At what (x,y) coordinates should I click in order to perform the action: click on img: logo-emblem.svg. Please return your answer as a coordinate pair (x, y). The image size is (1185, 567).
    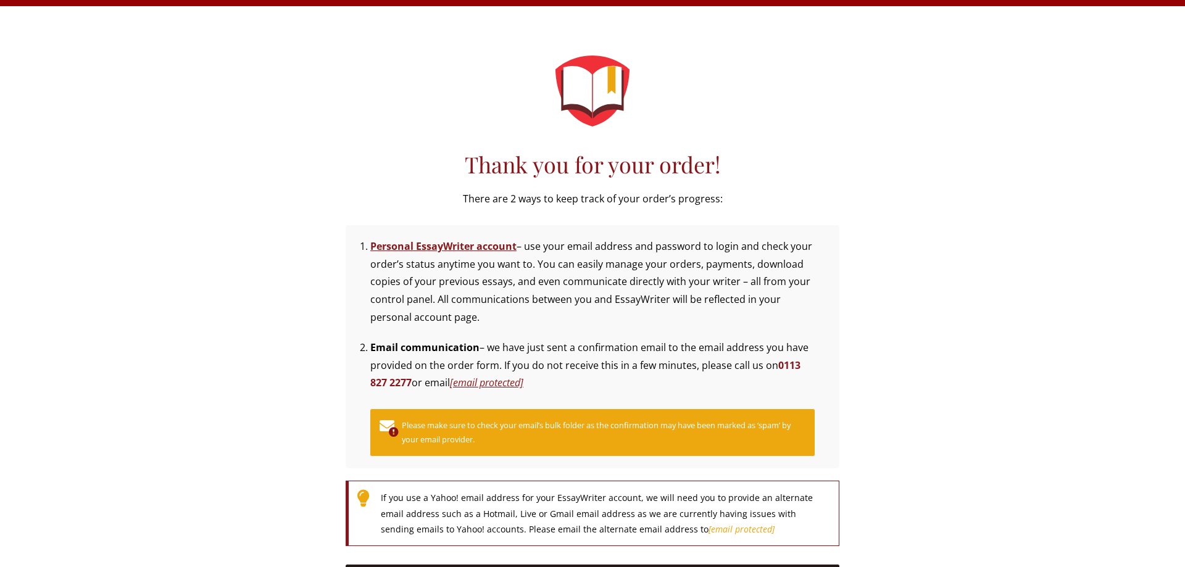
    Looking at the image, I should click on (592, 91).